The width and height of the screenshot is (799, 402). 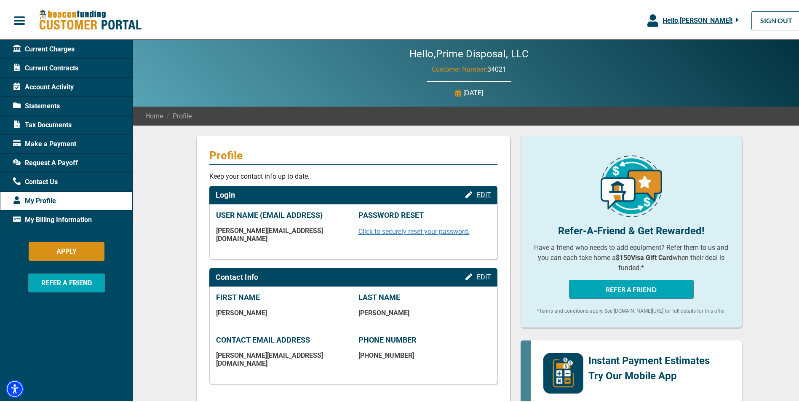 I want to click on span: Customer Number:, so click(x=459, y=67).